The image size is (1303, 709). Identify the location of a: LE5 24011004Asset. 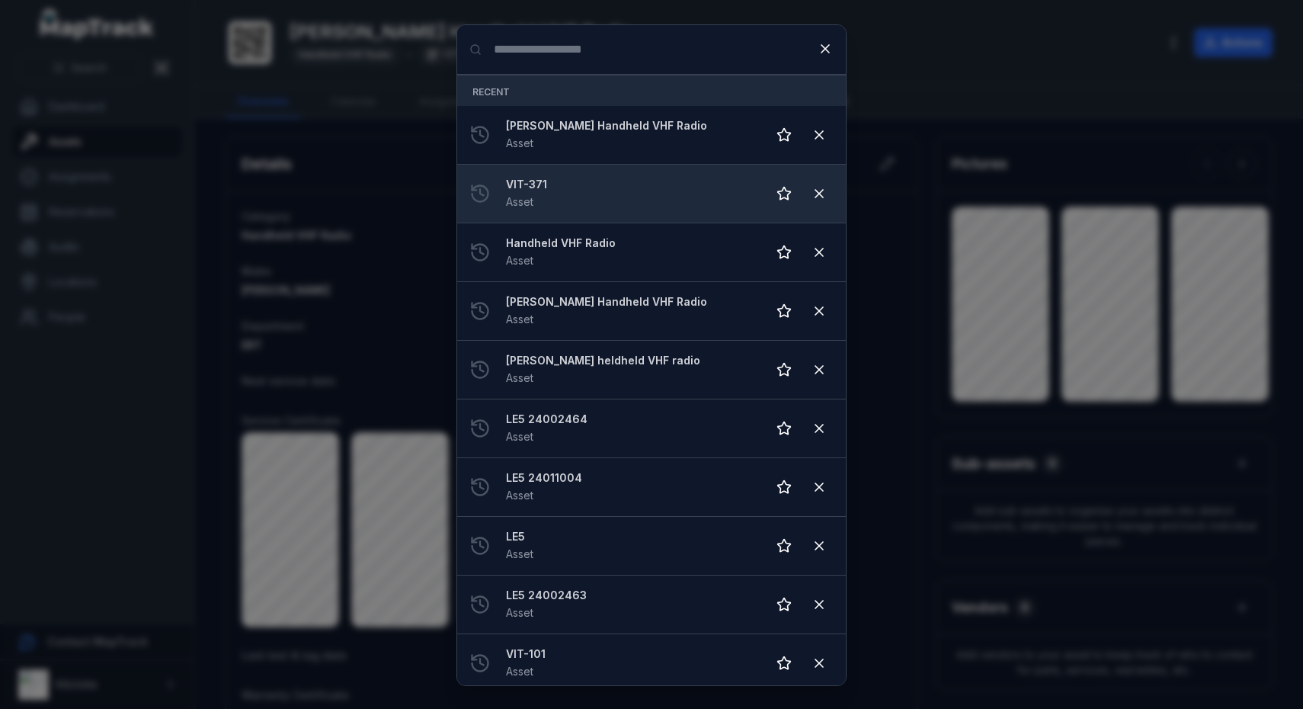
(630, 487).